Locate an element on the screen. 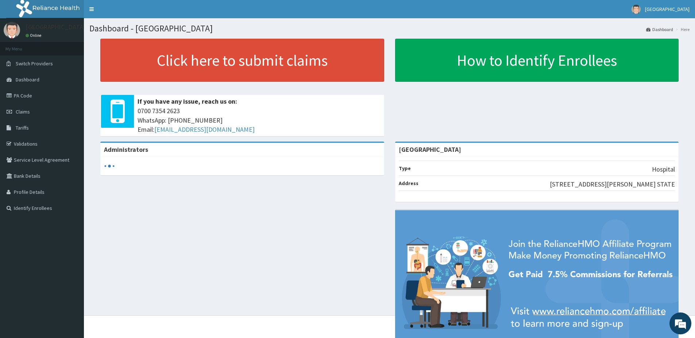 The image size is (695, 338). p: Hospital is located at coordinates (664, 169).